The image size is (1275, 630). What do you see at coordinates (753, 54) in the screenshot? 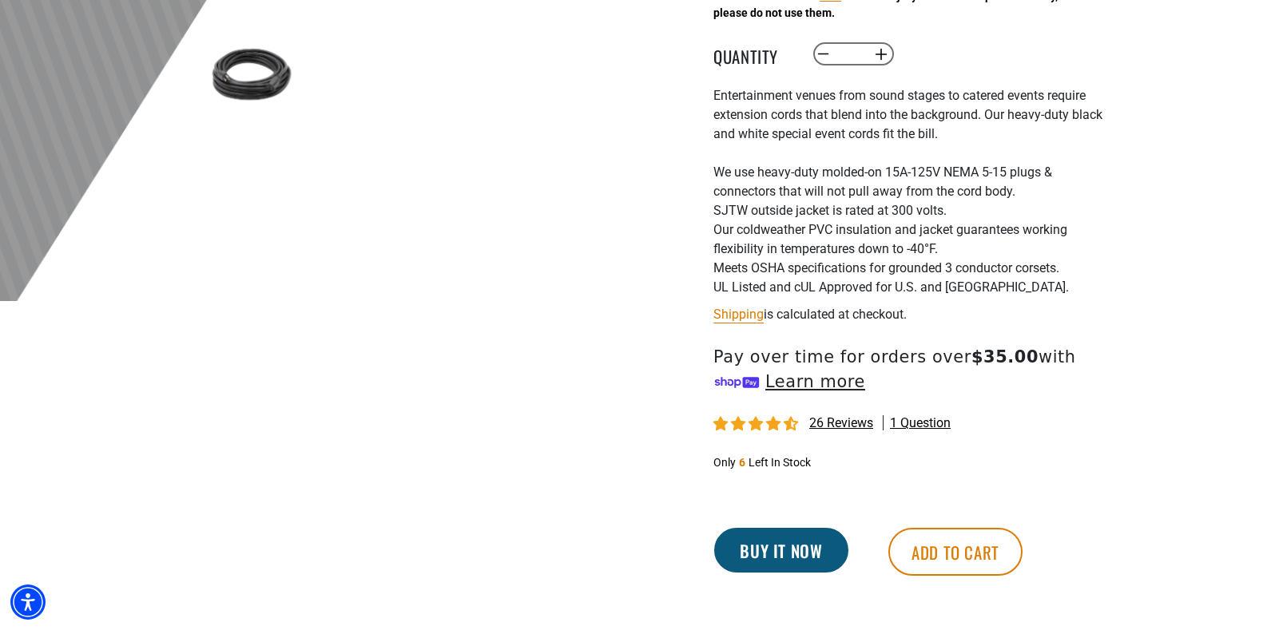
I see `label: Quantity` at bounding box center [753, 54].